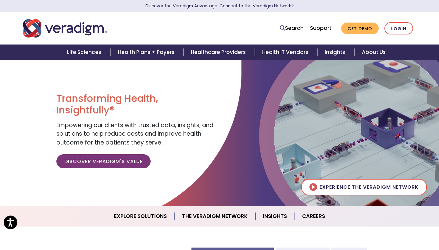 This screenshot has width=439, height=250. I want to click on a: Discover Veradigm's Value, so click(103, 161).